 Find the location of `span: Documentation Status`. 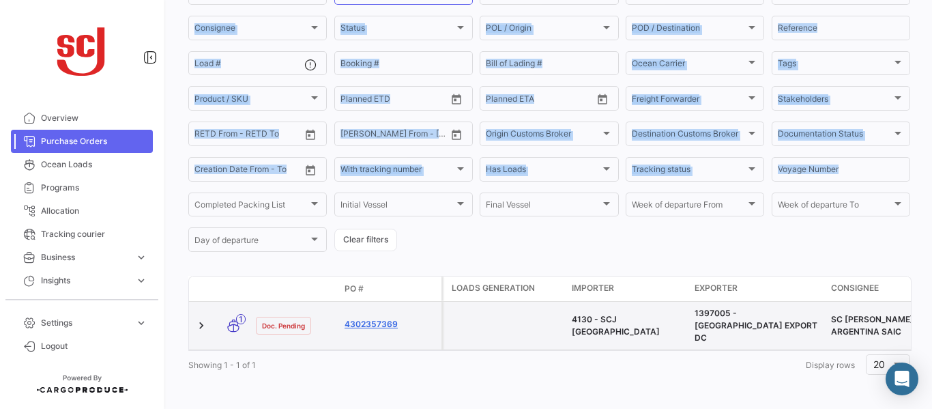

span: Documentation Status is located at coordinates (835, 136).